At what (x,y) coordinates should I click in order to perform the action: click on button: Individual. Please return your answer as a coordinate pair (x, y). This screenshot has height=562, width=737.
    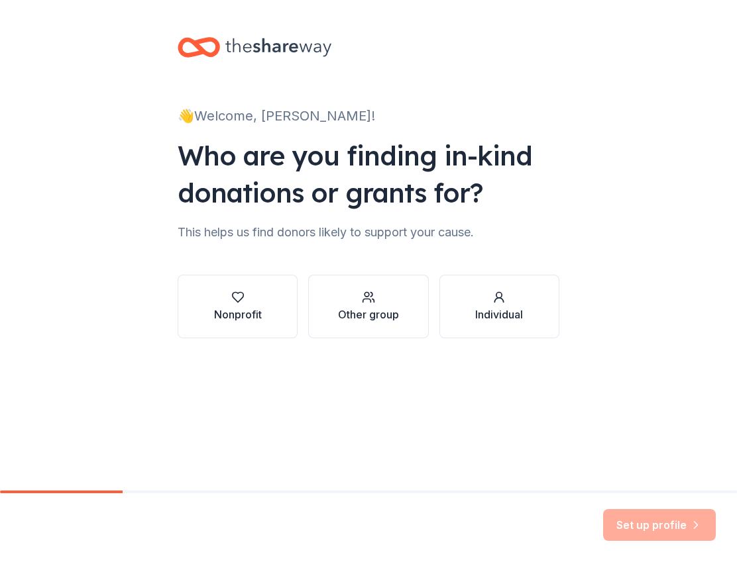
    Looking at the image, I should click on (499, 307).